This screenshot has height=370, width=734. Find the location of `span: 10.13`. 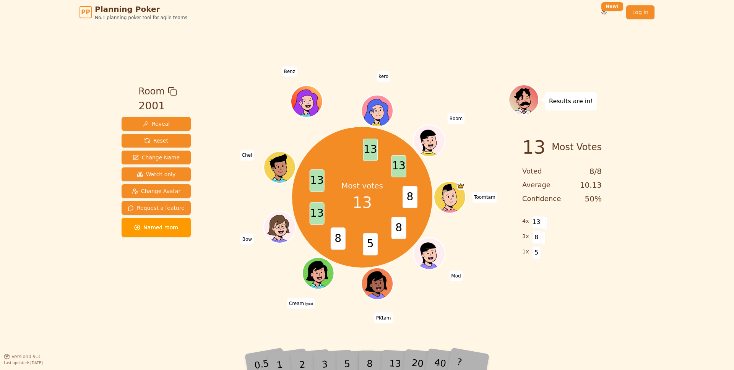

span: 10.13 is located at coordinates (591, 185).